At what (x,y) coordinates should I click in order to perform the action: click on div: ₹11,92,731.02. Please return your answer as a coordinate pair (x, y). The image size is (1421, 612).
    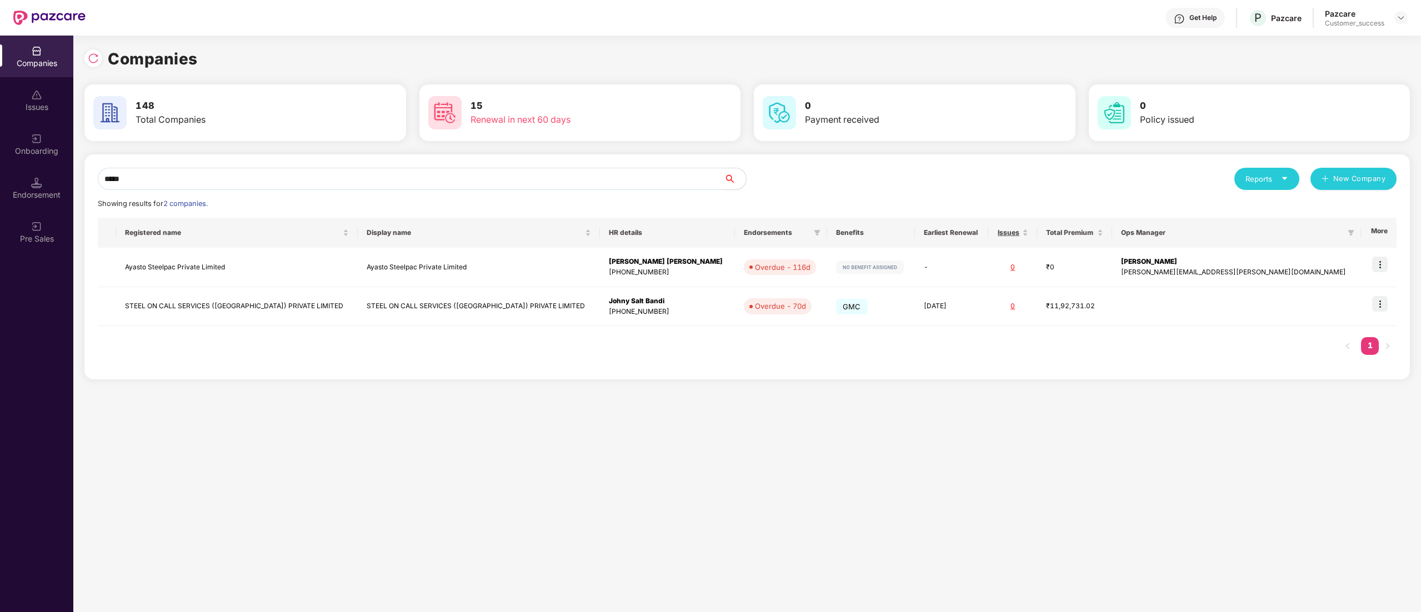
    Looking at the image, I should click on (1075, 306).